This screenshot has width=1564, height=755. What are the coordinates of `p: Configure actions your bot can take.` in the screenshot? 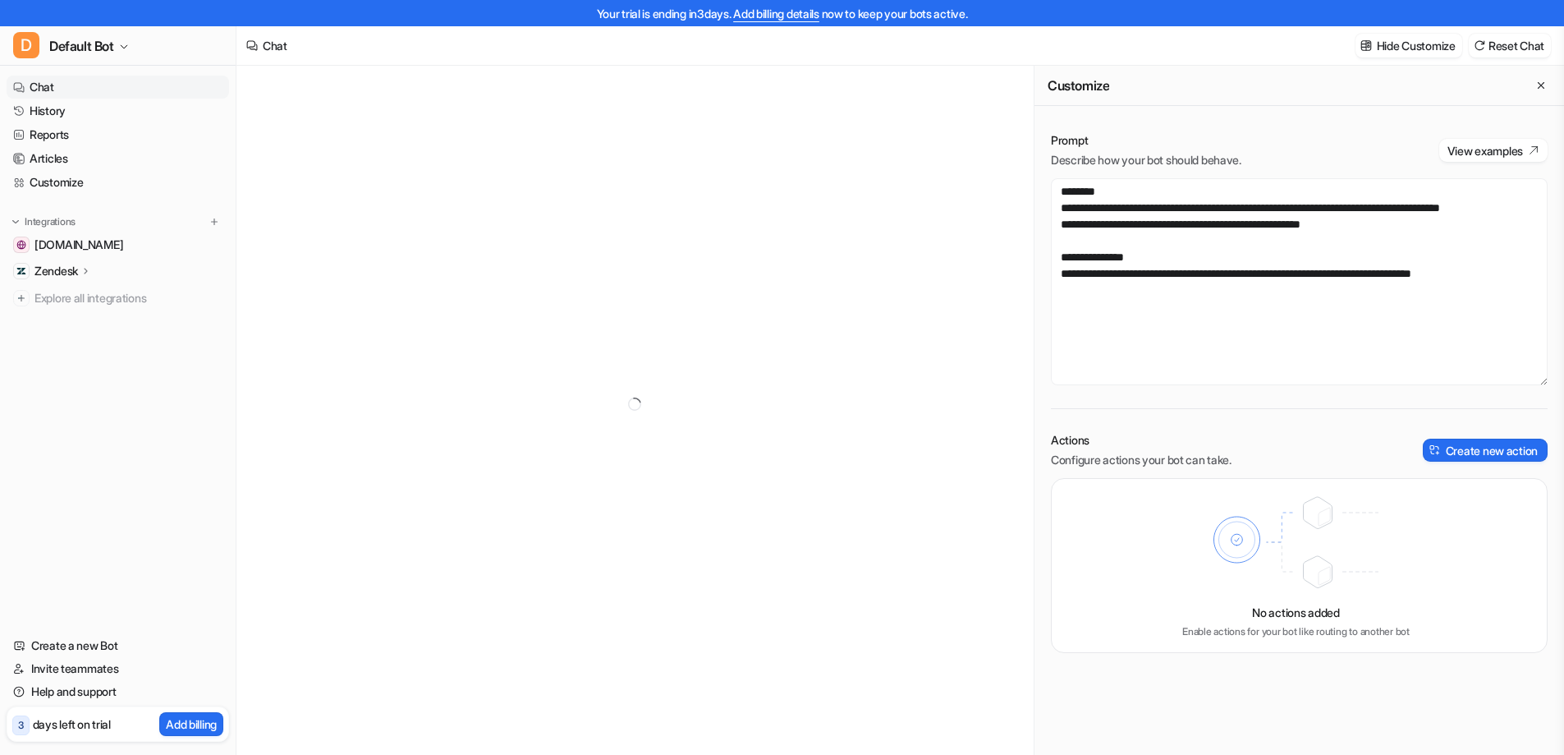 It's located at (1141, 460).